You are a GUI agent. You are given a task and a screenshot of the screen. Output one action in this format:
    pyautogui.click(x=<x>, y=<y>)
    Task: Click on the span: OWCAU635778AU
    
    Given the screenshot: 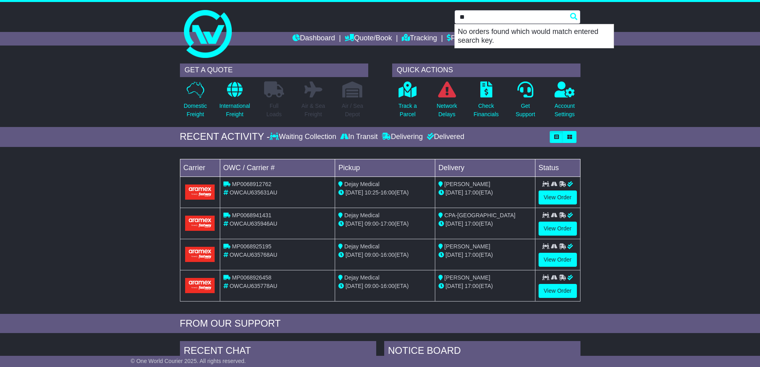 What is the action you would take?
    pyautogui.click(x=253, y=286)
    